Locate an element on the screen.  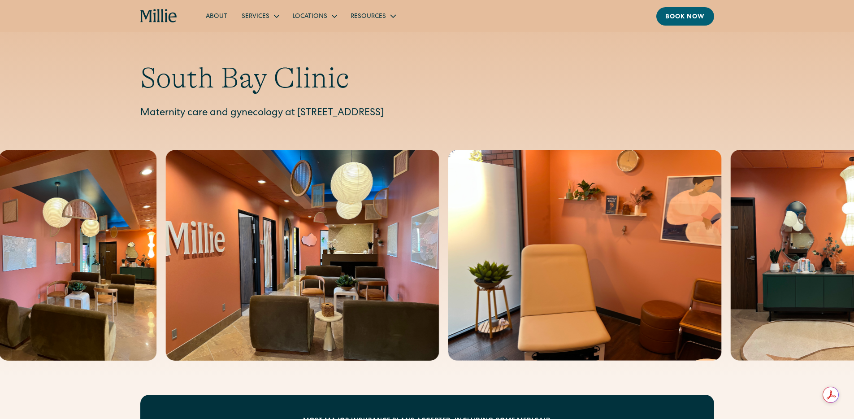
div: Book now is located at coordinates (685, 17).